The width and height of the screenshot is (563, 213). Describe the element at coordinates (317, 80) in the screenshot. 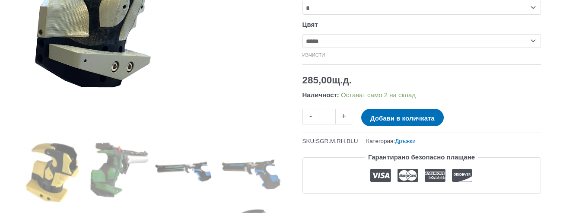

I see `font: 285,00` at that location.